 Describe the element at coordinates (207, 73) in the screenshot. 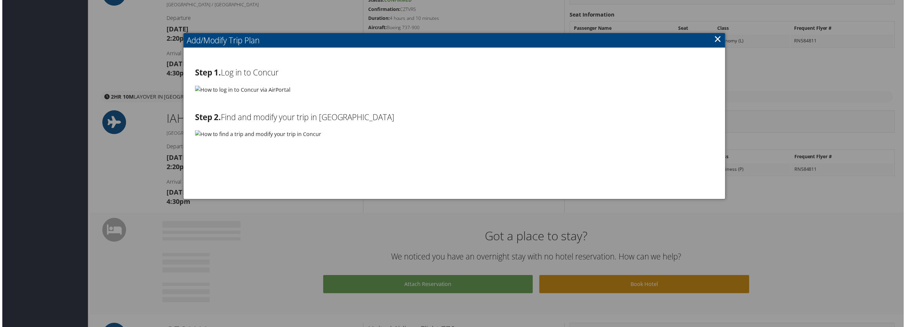

I see `strong: Step 1.` at that location.